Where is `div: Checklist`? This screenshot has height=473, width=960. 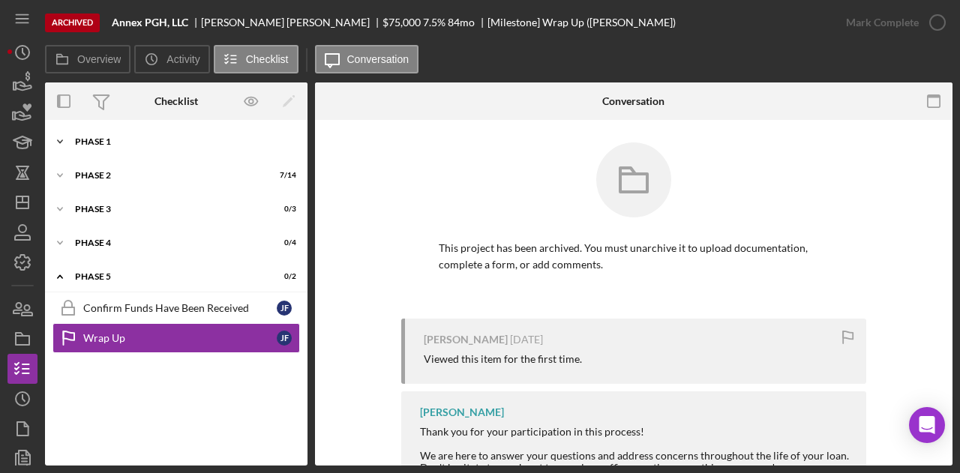 div: Checklist is located at coordinates (176, 101).